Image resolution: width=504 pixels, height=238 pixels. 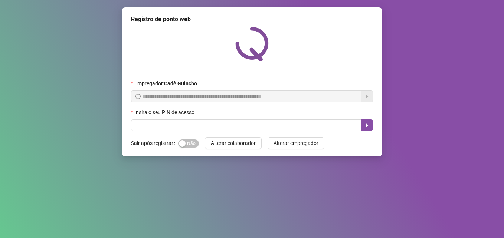 What do you see at coordinates (233, 143) in the screenshot?
I see `span: Alterar colaborador` at bounding box center [233, 143].